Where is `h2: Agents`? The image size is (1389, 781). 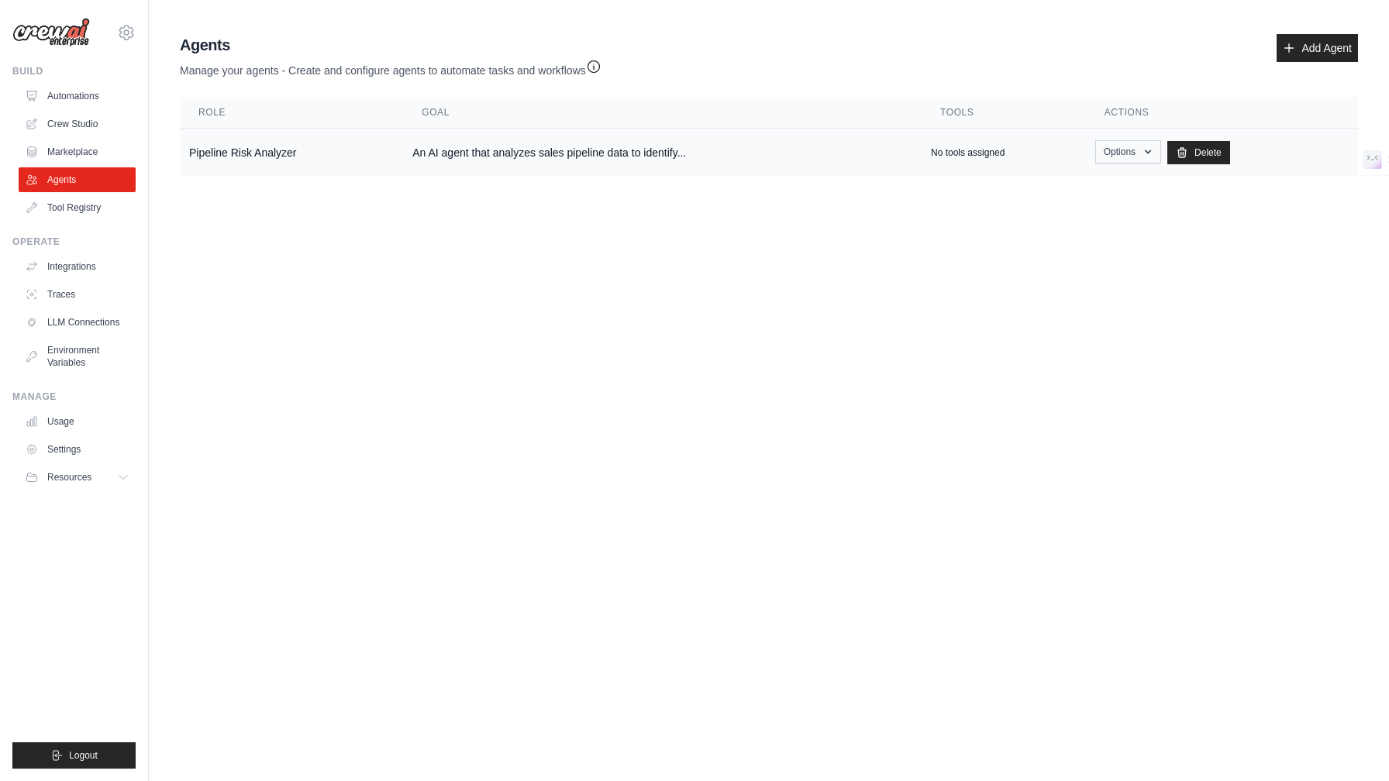
h2: Agents is located at coordinates (391, 45).